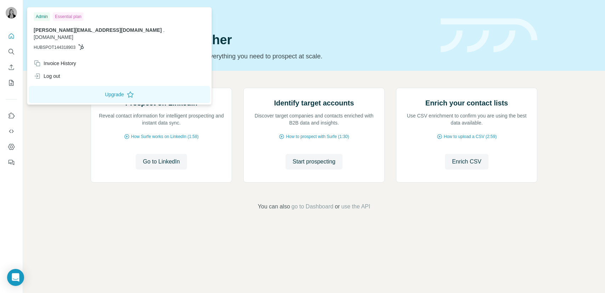  What do you see at coordinates (317, 137) in the screenshot?
I see `span: How to prospect with Surfe (1:30)` at bounding box center [317, 137].